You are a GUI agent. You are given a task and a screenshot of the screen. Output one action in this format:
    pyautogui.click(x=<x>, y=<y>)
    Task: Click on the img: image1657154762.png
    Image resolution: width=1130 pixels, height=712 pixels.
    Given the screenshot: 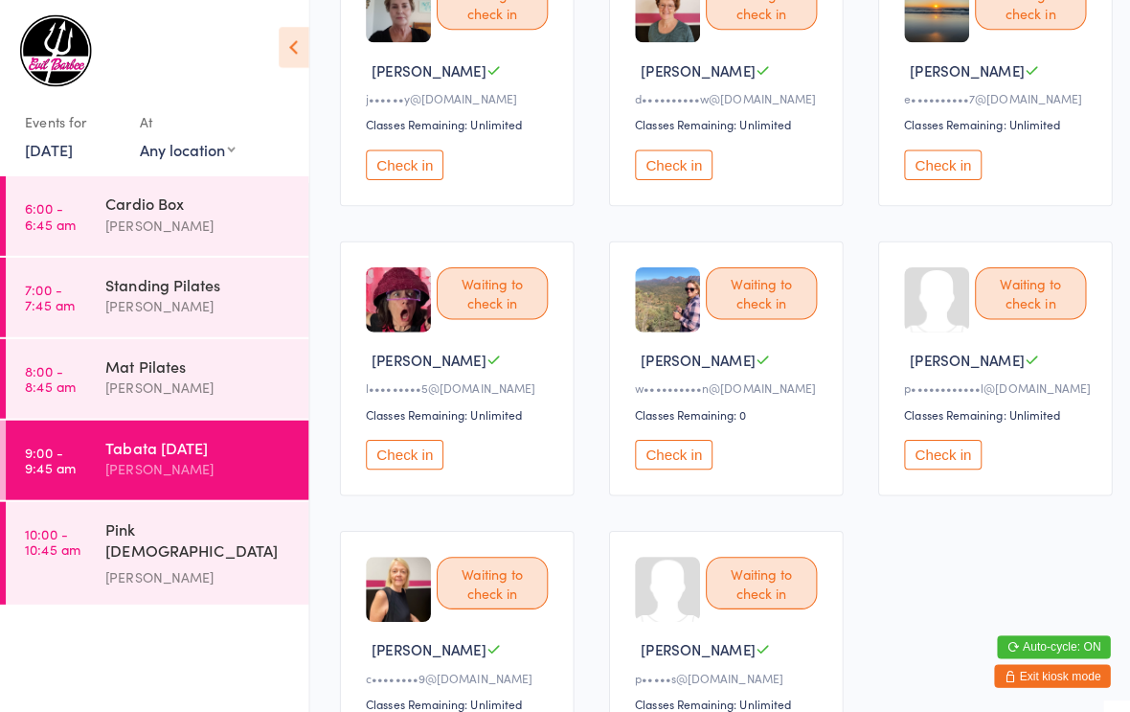 What is the action you would take?
    pyautogui.click(x=660, y=296)
    